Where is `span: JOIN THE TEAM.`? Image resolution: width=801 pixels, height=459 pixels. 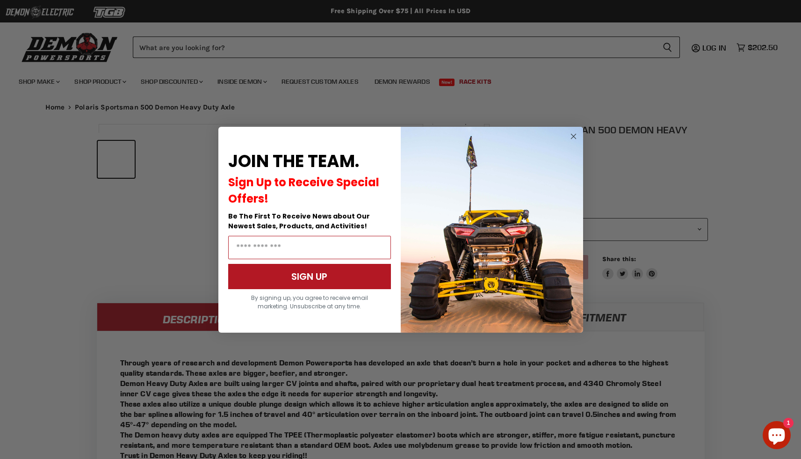
span: JOIN THE TEAM. is located at coordinates (294, 161).